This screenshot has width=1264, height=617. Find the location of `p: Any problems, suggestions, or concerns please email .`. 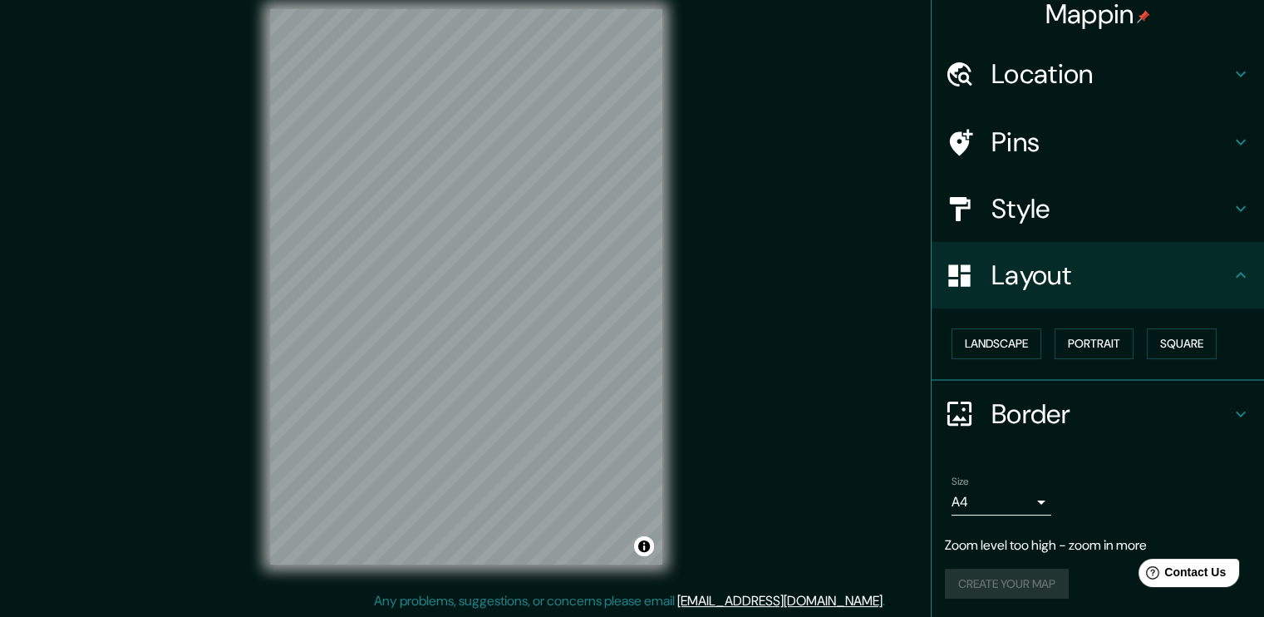

p: Any problems, suggestions, or concerns please email . is located at coordinates (629, 601).